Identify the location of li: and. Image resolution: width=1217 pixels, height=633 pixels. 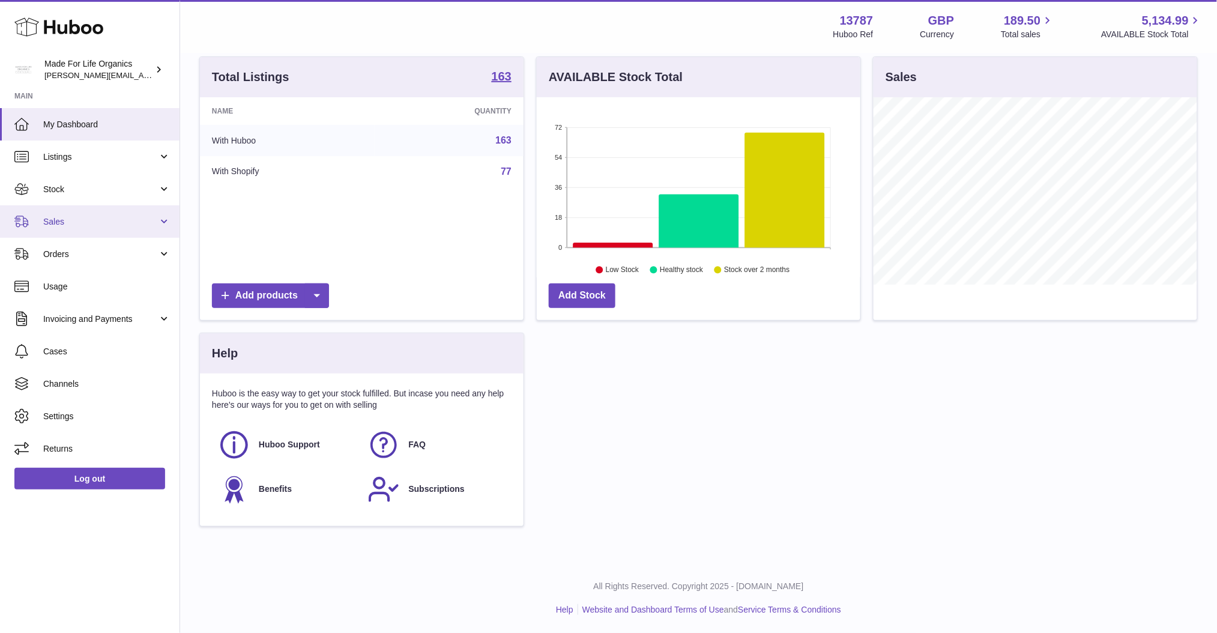
(710, 610).